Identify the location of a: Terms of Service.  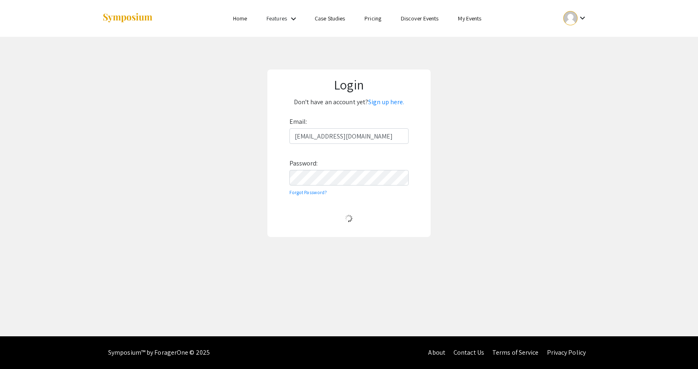
(516, 352).